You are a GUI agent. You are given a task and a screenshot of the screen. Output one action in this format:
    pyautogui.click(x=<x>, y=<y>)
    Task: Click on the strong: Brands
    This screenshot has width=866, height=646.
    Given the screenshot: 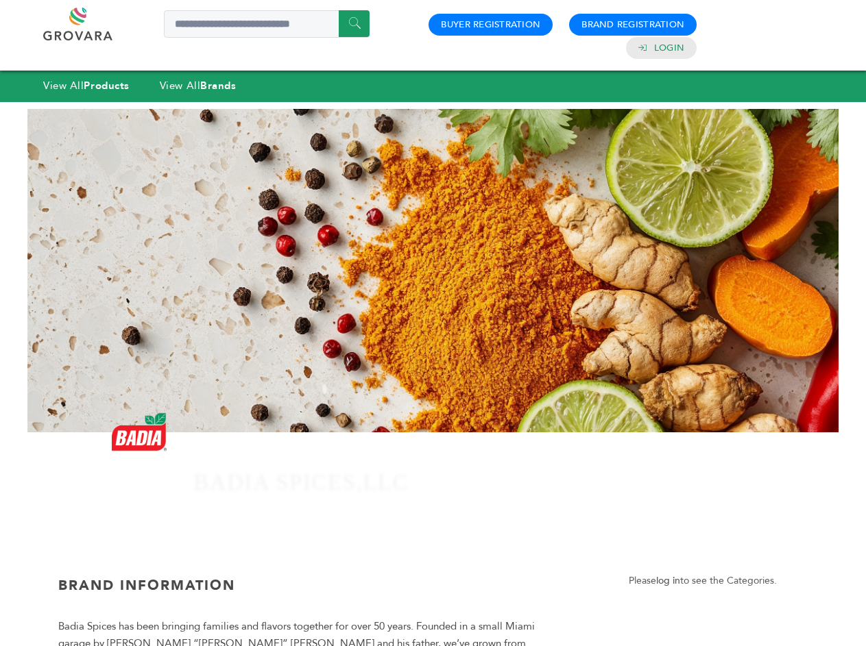 What is the action you would take?
    pyautogui.click(x=218, y=86)
    